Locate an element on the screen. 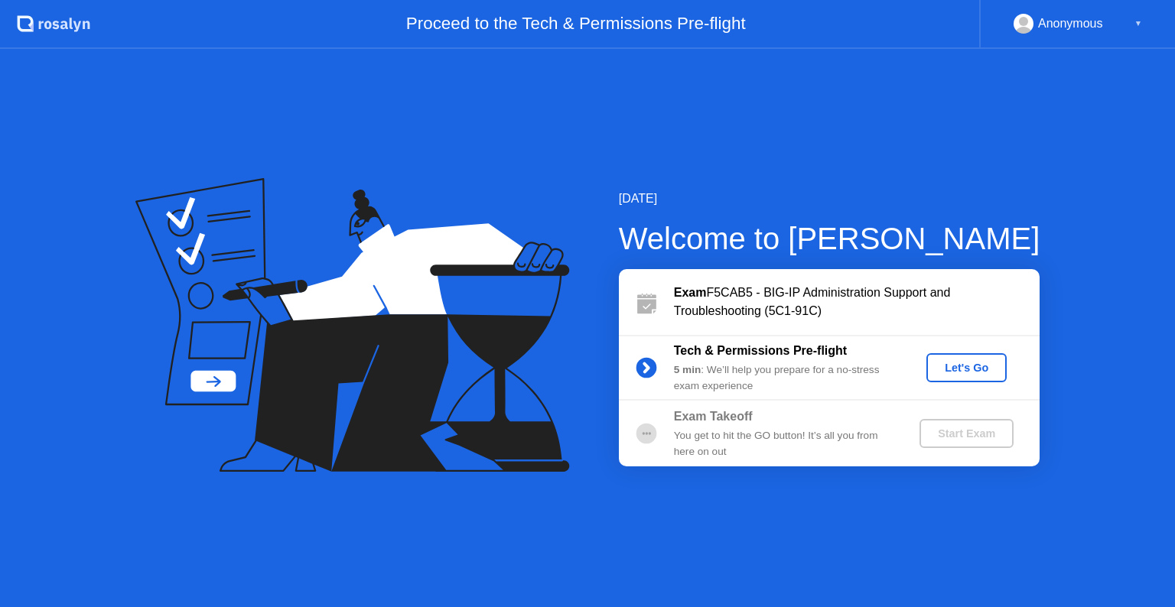 This screenshot has width=1175, height=607. button: Let's Go is located at coordinates (966, 368).